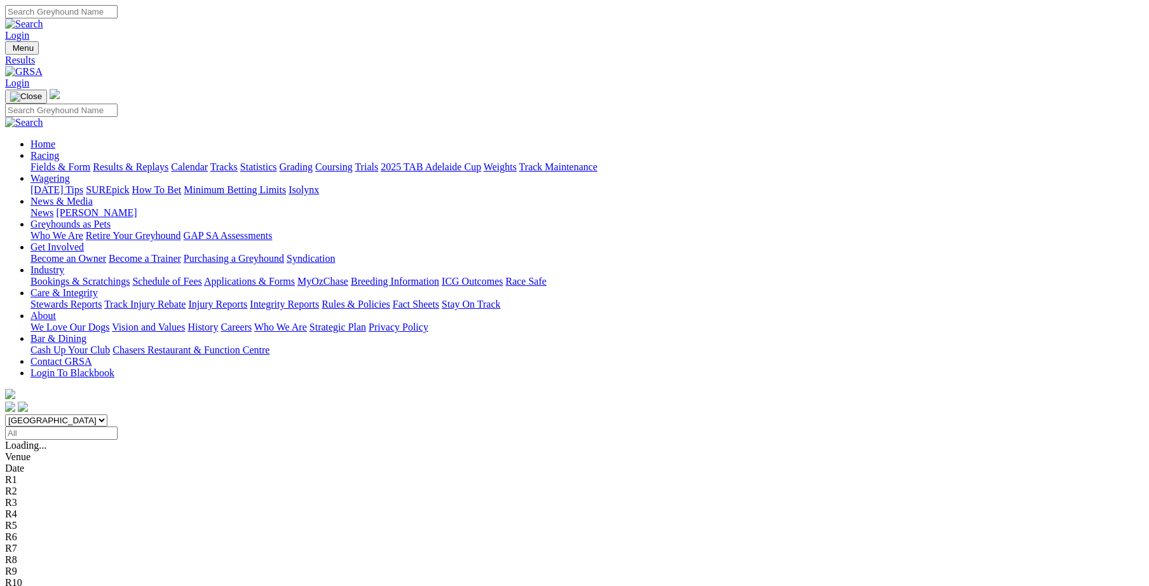  What do you see at coordinates (311, 258) in the screenshot?
I see `a: Syndication` at bounding box center [311, 258].